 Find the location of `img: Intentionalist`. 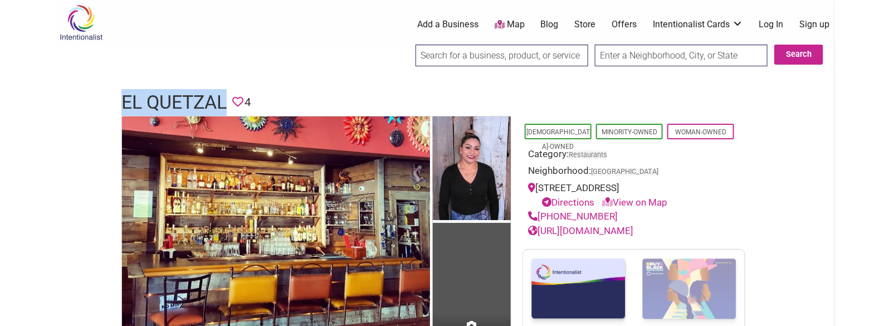

img: Intentionalist is located at coordinates (81, 22).